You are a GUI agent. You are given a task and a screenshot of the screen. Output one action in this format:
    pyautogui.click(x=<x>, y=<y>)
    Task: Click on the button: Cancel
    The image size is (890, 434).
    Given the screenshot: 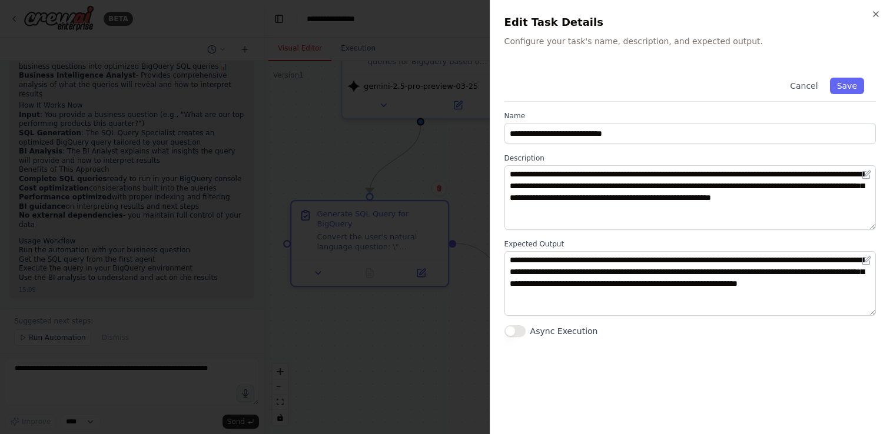 What is the action you would take?
    pyautogui.click(x=803, y=86)
    